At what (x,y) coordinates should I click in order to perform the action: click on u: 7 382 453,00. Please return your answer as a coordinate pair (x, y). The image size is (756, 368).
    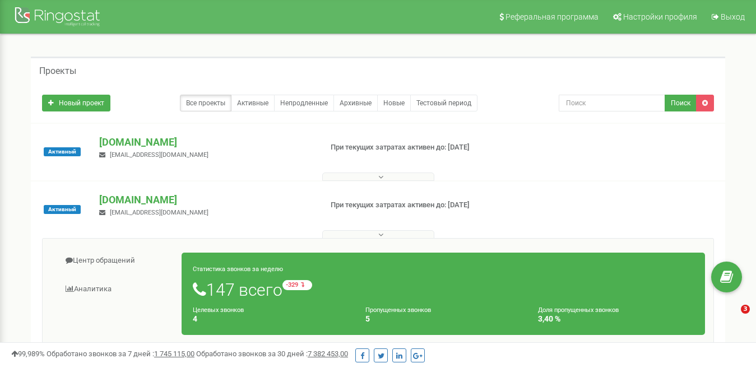
    Looking at the image, I should click on (328, 354).